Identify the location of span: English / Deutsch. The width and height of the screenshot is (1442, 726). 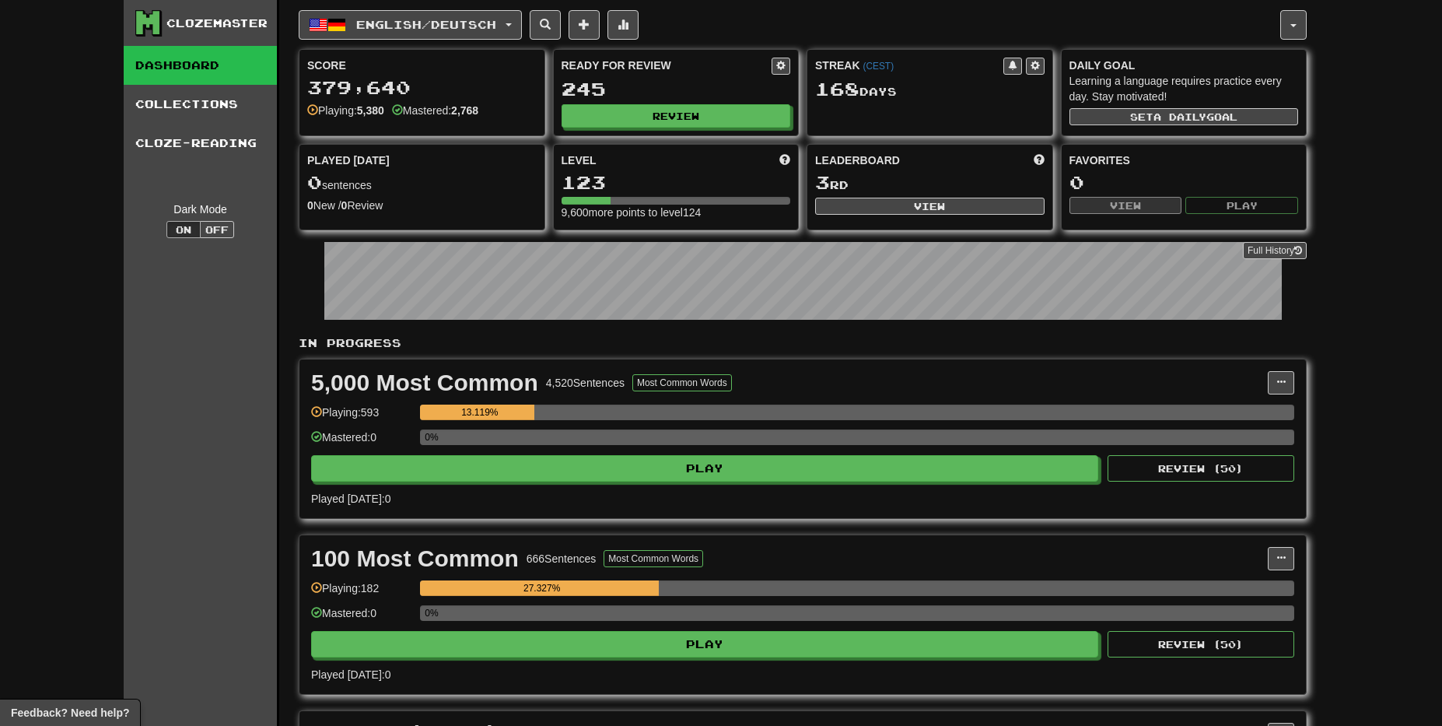
(426, 24).